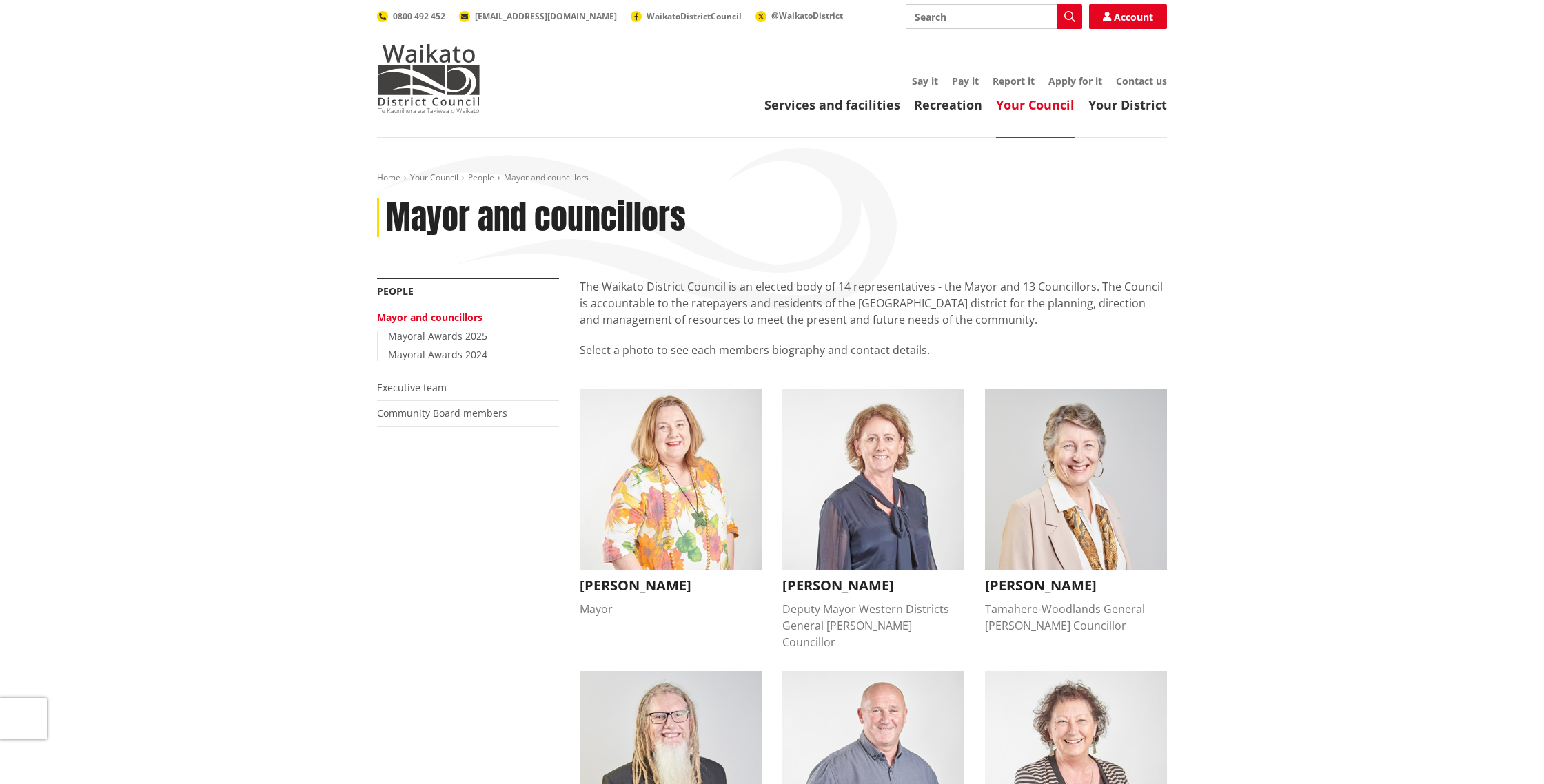  What do you see at coordinates (438, 335) in the screenshot?
I see `a: Mayoral Awards 2025` at bounding box center [438, 335].